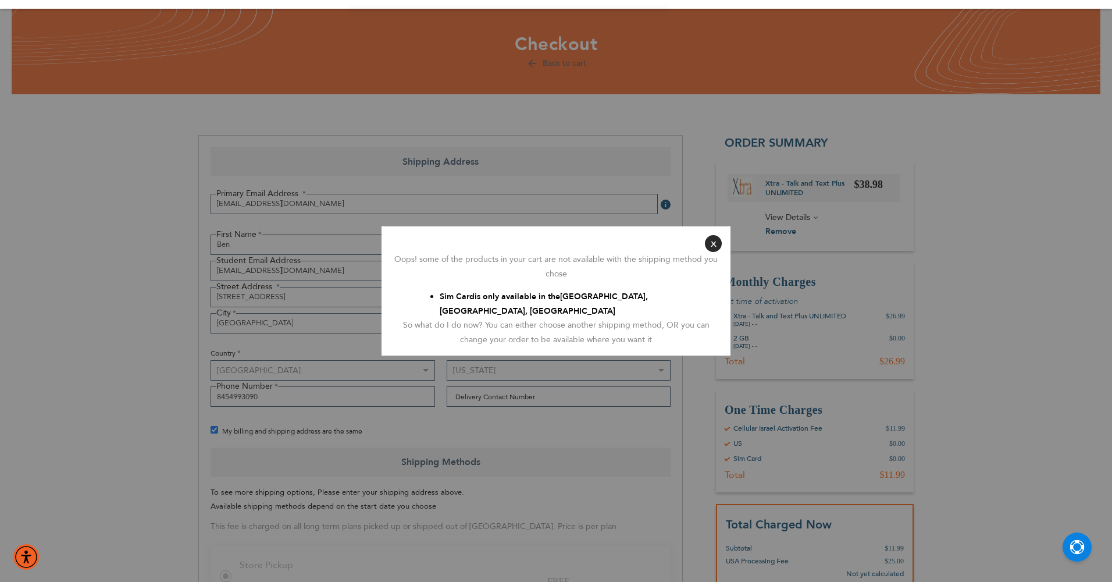  What do you see at coordinates (26, 557) in the screenshot?
I see `div: Accessibility Menu` at bounding box center [26, 557].